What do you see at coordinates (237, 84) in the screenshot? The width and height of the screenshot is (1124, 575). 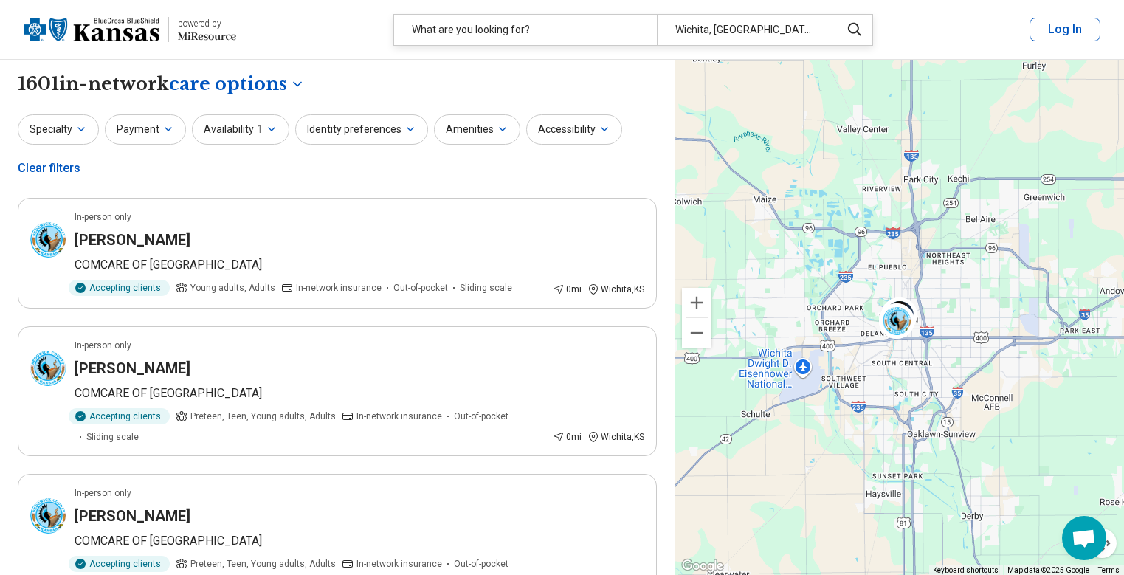 I see `button: Care options` at bounding box center [237, 84].